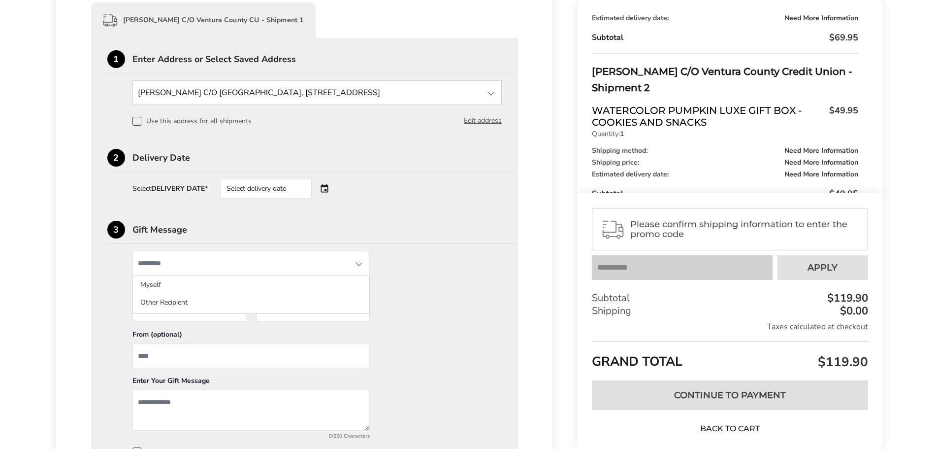  What do you see at coordinates (725, 134) in the screenshot?
I see `p: Quantity:` at bounding box center [725, 134].